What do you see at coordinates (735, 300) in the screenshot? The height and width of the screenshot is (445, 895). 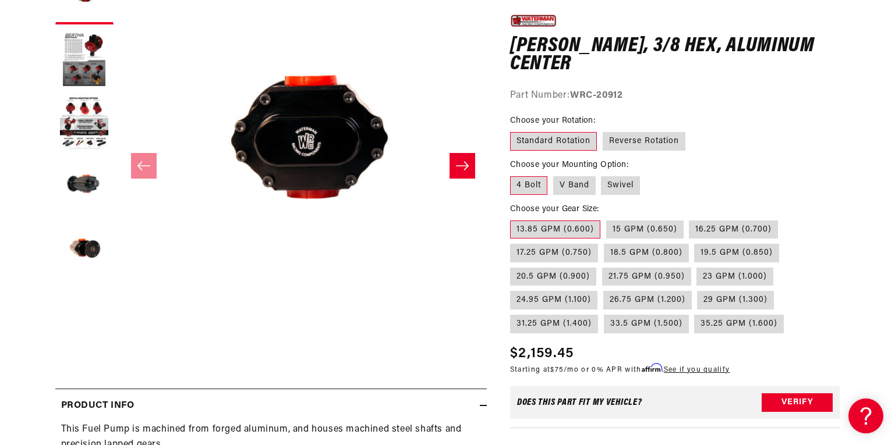 I see `label: 29 GPM (1.300)` at bounding box center [735, 300].